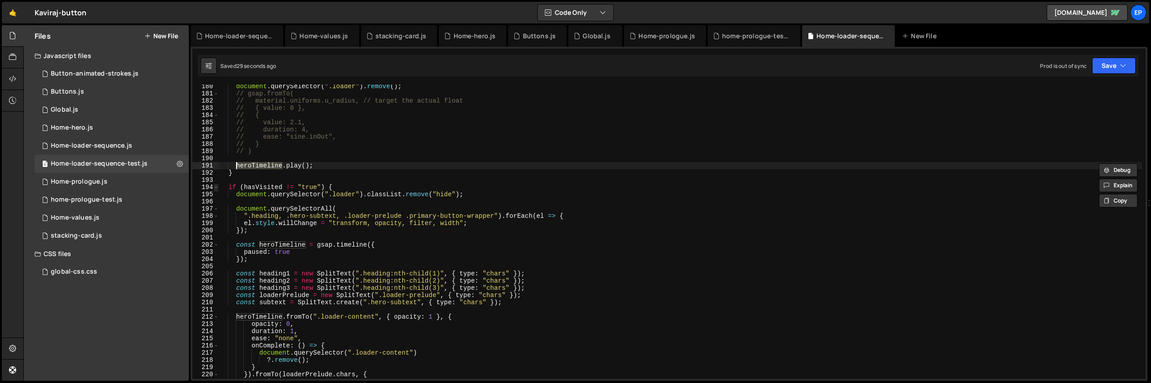 This screenshot has height=383, width=1151. I want to click on div: 200, so click(206, 230).